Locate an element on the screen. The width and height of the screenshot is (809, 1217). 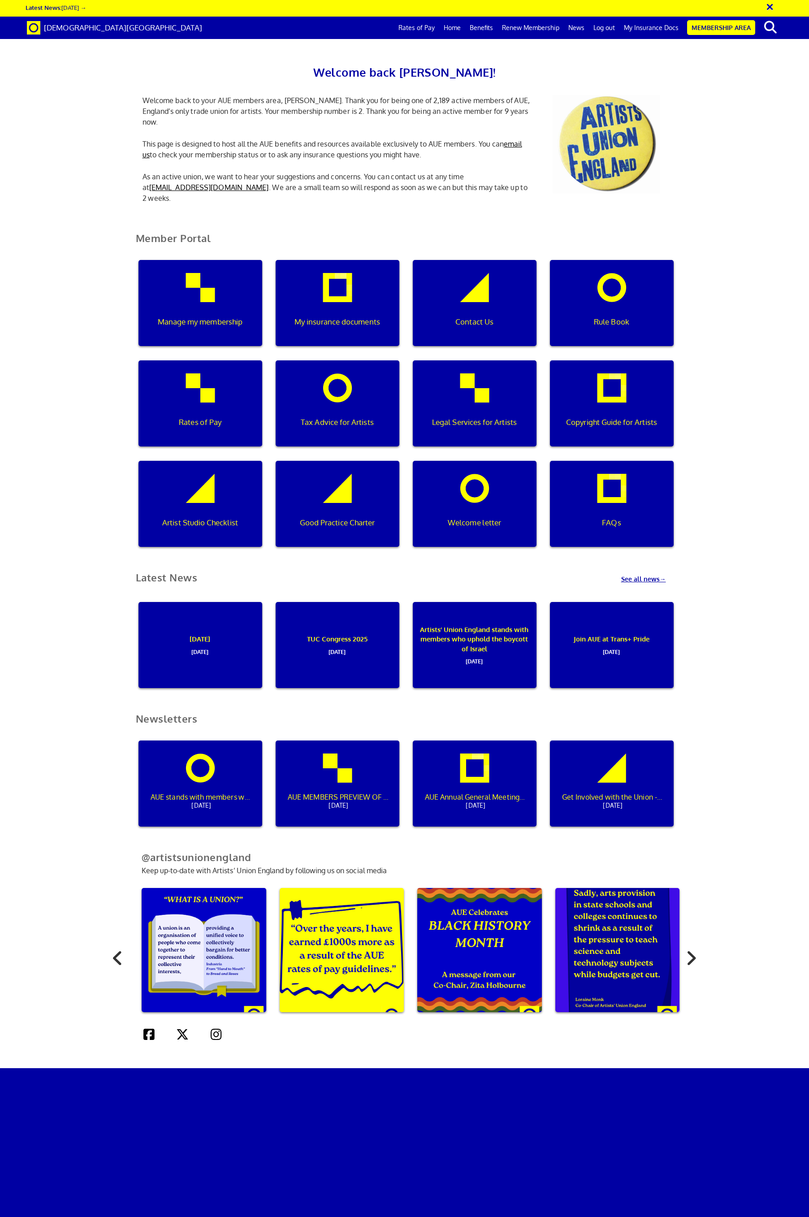
a: News is located at coordinates (577, 28).